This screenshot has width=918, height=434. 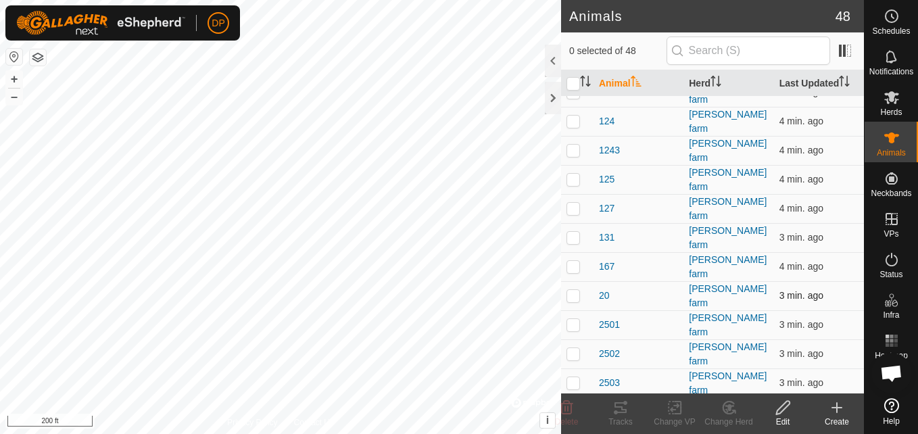 What do you see at coordinates (891, 356) in the screenshot?
I see `span: Heatmap` at bounding box center [891, 356].